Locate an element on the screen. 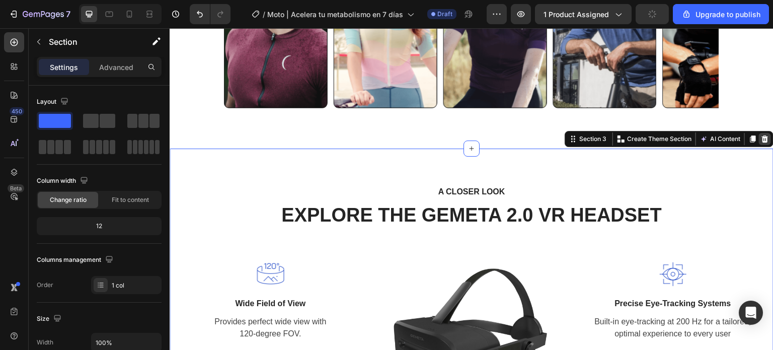  div: Section 3 is located at coordinates (423, 111).